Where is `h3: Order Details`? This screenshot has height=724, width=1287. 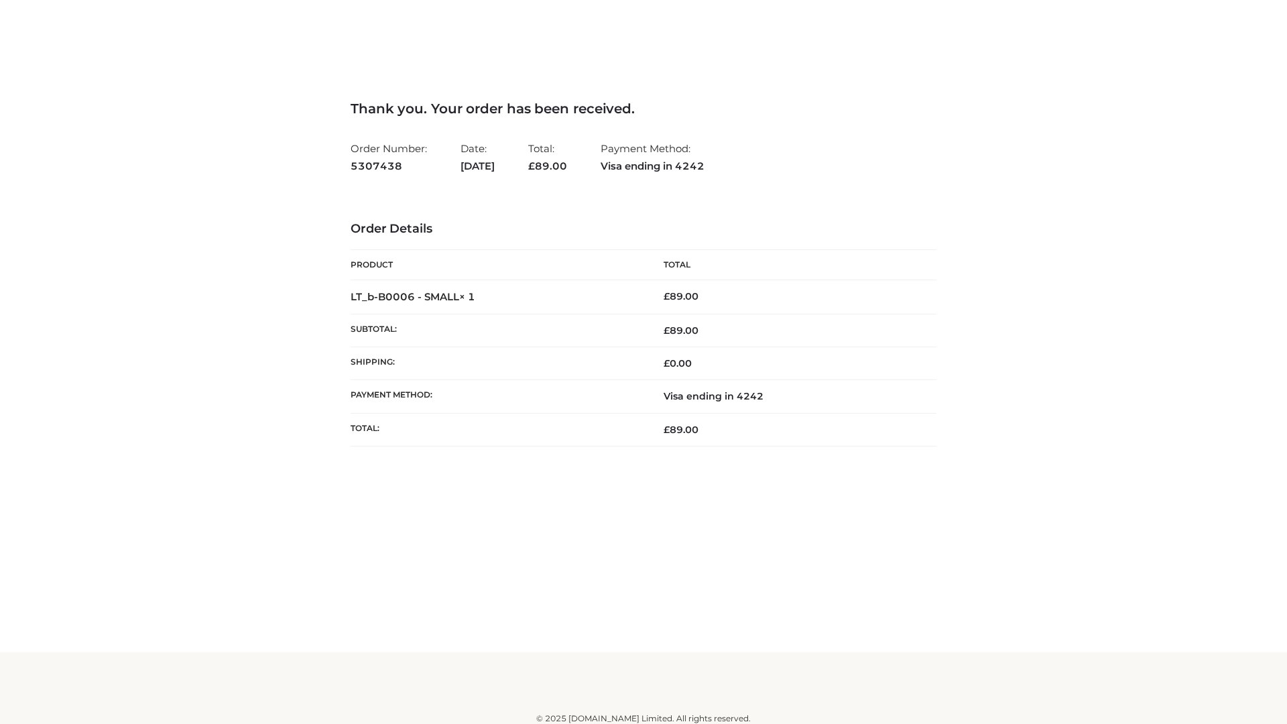
h3: Order Details is located at coordinates (644, 229).